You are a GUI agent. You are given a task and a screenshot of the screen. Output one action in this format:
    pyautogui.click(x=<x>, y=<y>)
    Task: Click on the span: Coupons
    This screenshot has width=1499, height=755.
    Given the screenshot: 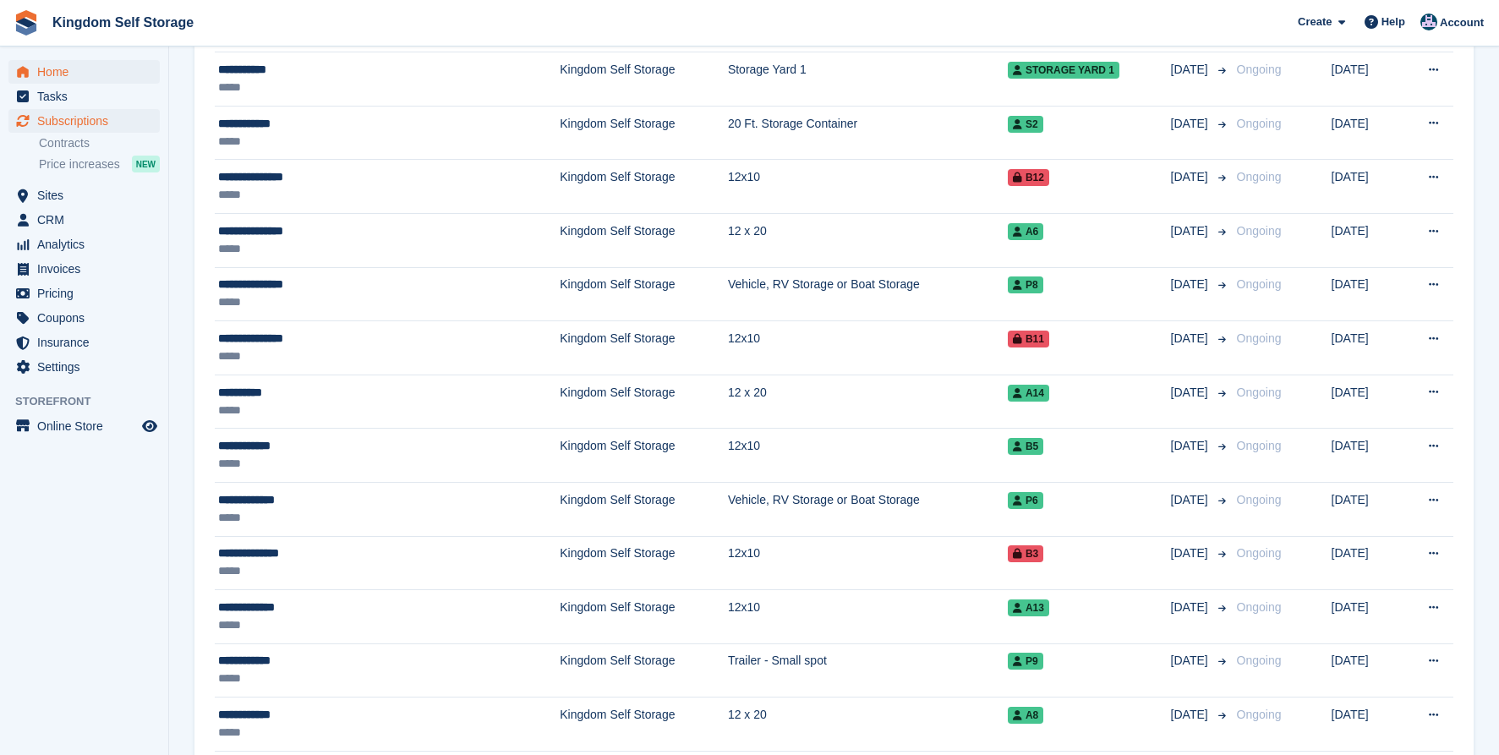 What is the action you would take?
    pyautogui.click(x=88, y=318)
    